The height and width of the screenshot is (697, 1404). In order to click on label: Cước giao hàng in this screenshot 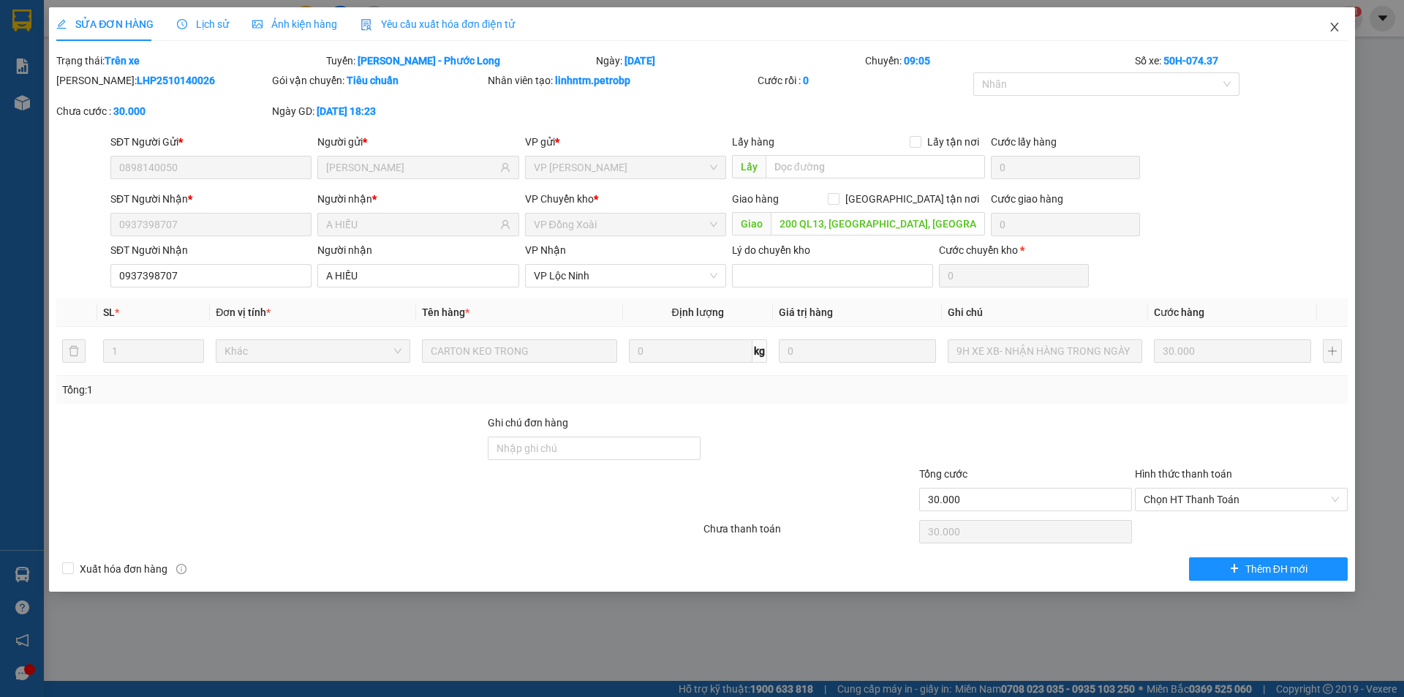, I will do `click(1027, 199)`.